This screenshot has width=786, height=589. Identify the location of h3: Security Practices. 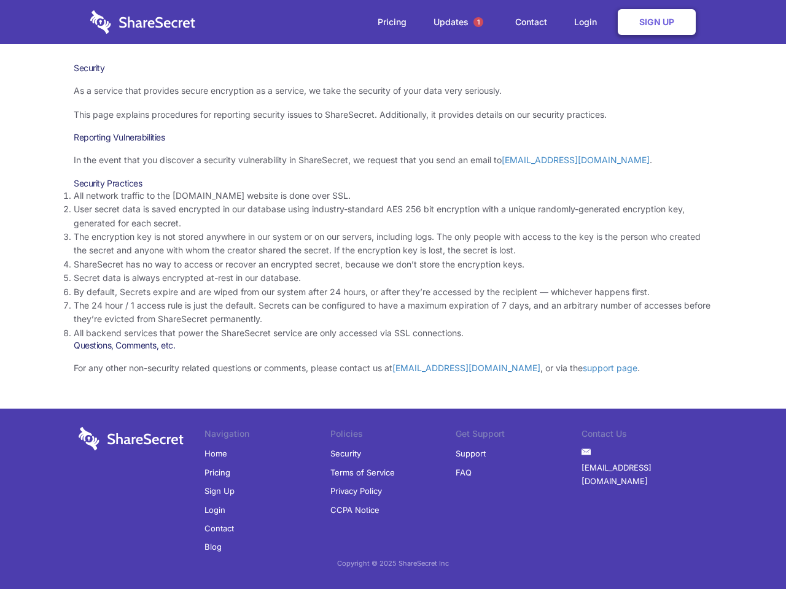
(393, 183).